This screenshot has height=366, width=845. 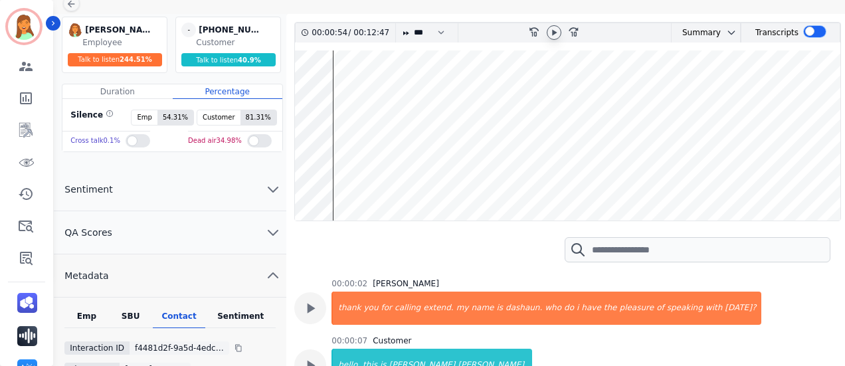 I want to click on button: Sentiment chevron down, so click(x=170, y=189).